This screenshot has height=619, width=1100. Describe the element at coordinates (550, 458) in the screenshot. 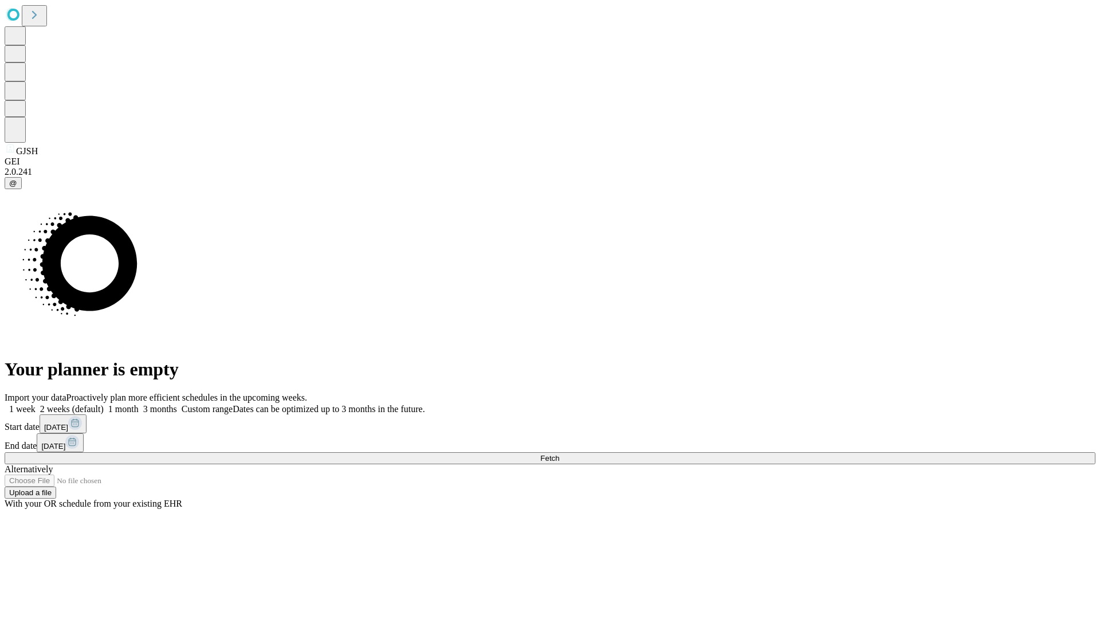

I see `button: Fetch` at that location.